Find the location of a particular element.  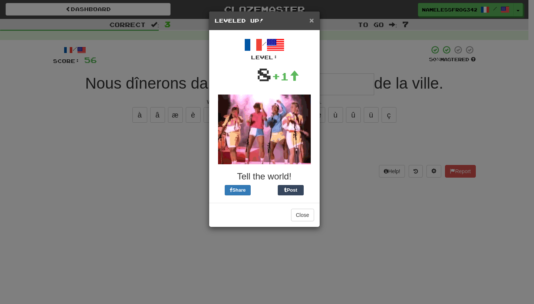

h5: Leveled Up! is located at coordinates (265, 21).